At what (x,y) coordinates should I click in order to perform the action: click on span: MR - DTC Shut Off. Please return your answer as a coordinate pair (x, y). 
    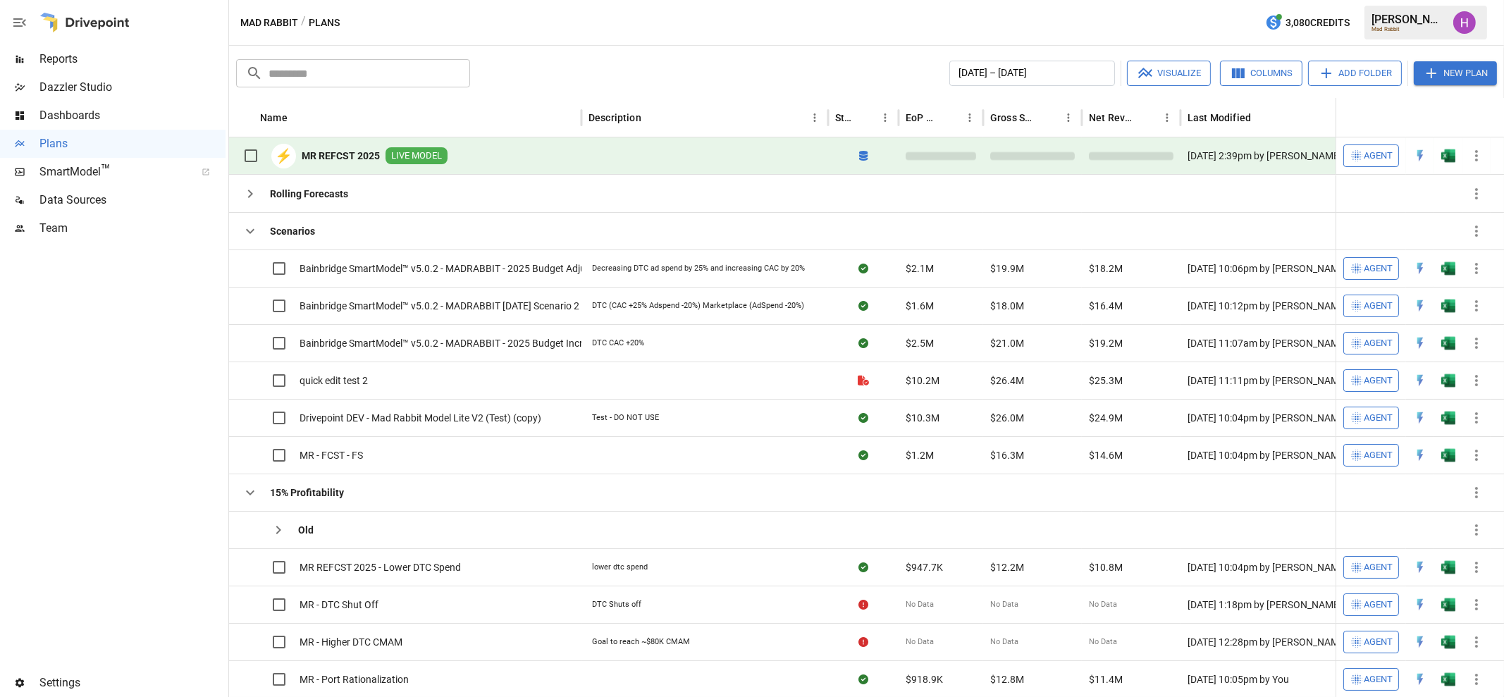
    Looking at the image, I should click on (339, 605).